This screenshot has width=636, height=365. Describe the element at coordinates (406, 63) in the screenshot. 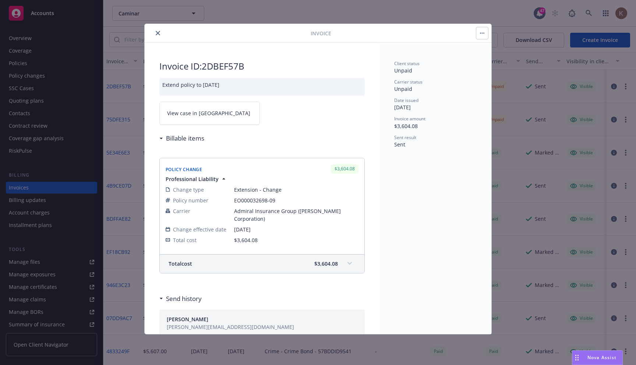

I see `span: Client status` at that location.